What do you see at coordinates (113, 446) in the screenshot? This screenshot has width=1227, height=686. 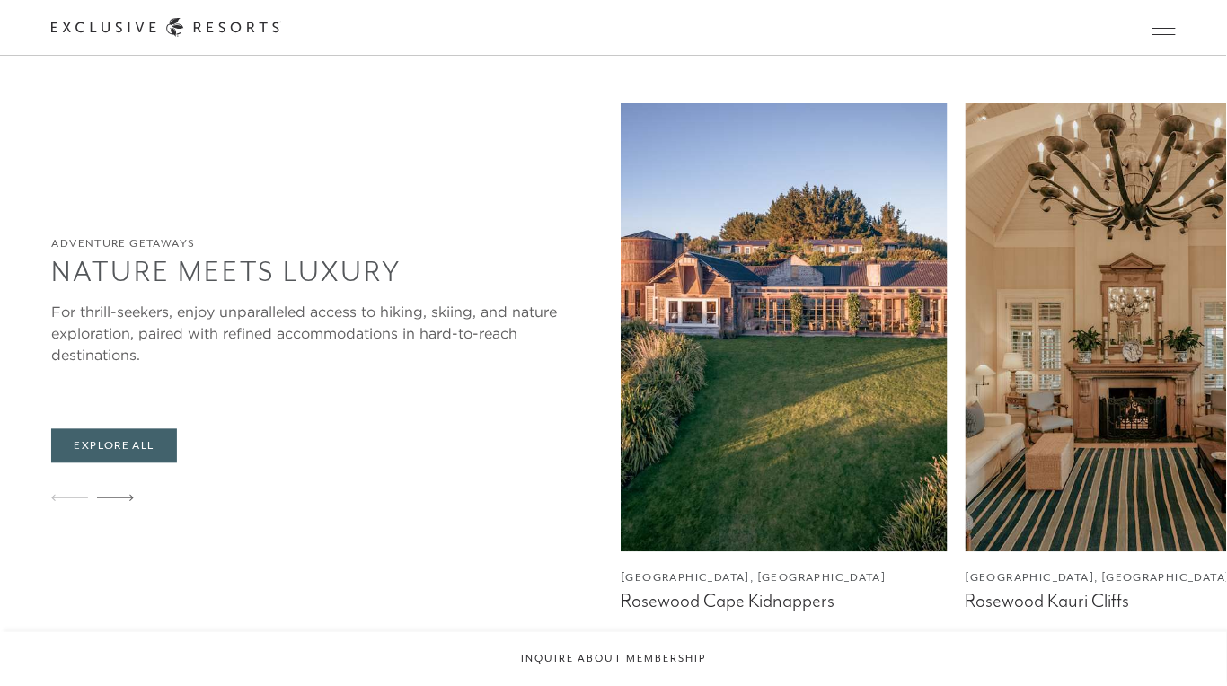 I see `a: Explore All` at bounding box center [113, 446].